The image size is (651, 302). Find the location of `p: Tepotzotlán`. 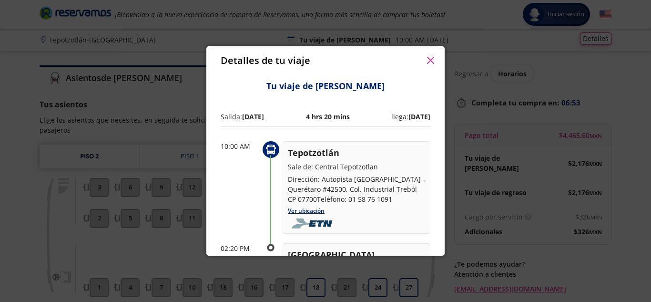

p: Tepotzotlán is located at coordinates (356, 152).